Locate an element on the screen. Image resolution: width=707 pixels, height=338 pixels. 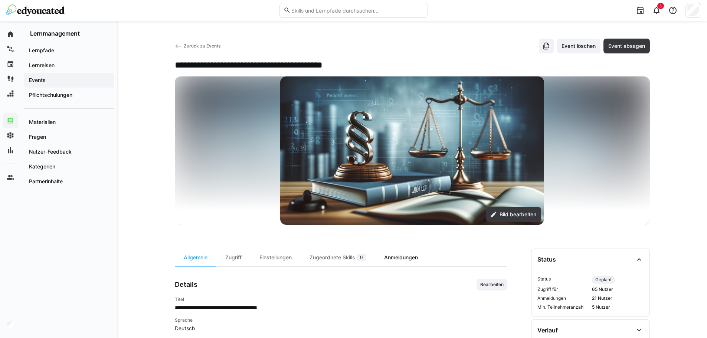
span: Bearbeiten is located at coordinates (492, 285).